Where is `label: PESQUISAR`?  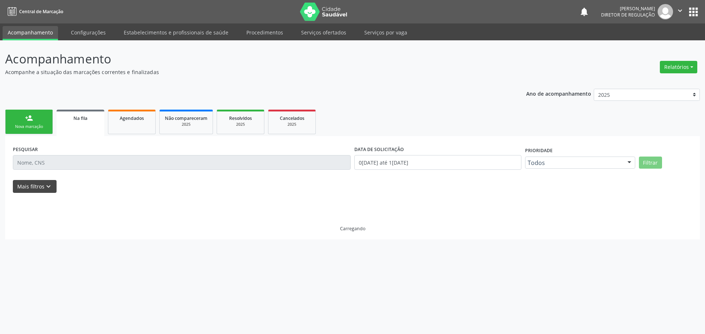
label: PESQUISAR is located at coordinates (25, 149).